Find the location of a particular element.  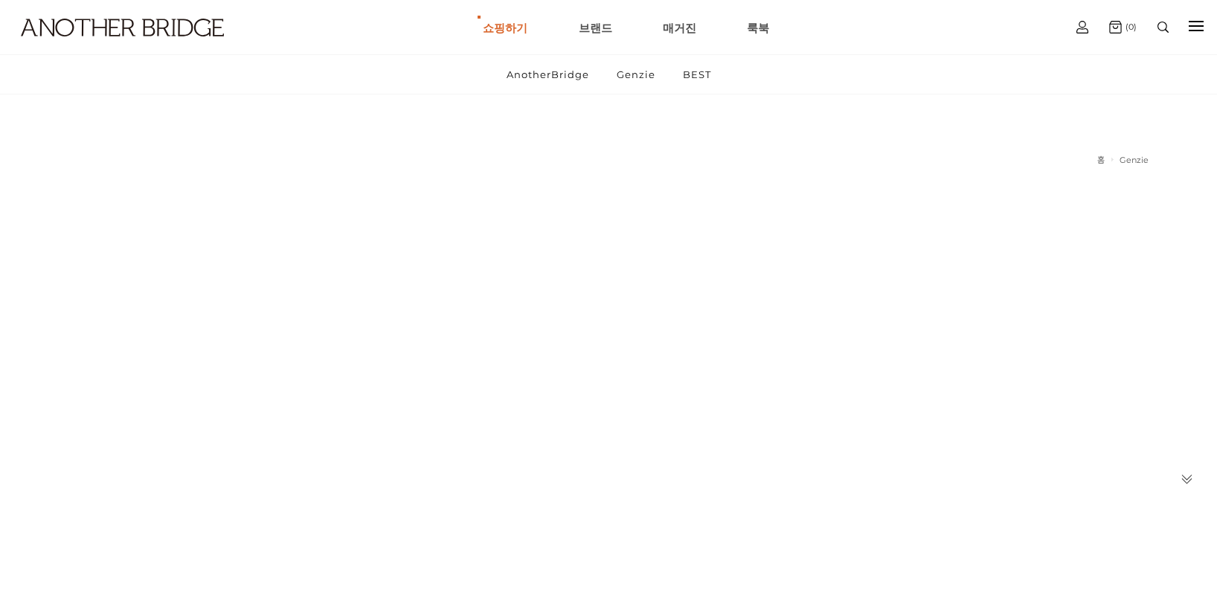

a: (0) is located at coordinates (1122, 27).